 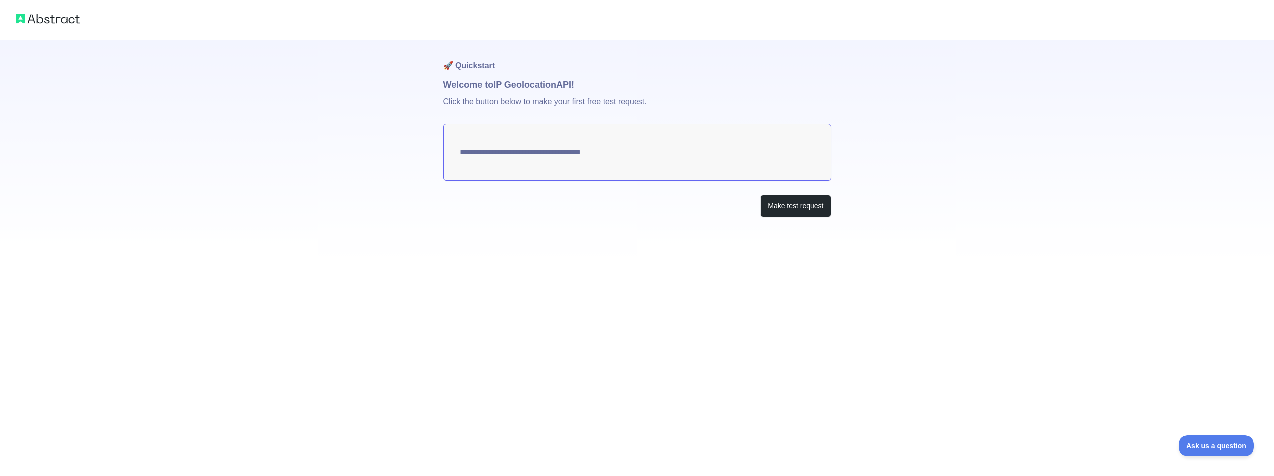 I want to click on button: Make test request, so click(x=795, y=206).